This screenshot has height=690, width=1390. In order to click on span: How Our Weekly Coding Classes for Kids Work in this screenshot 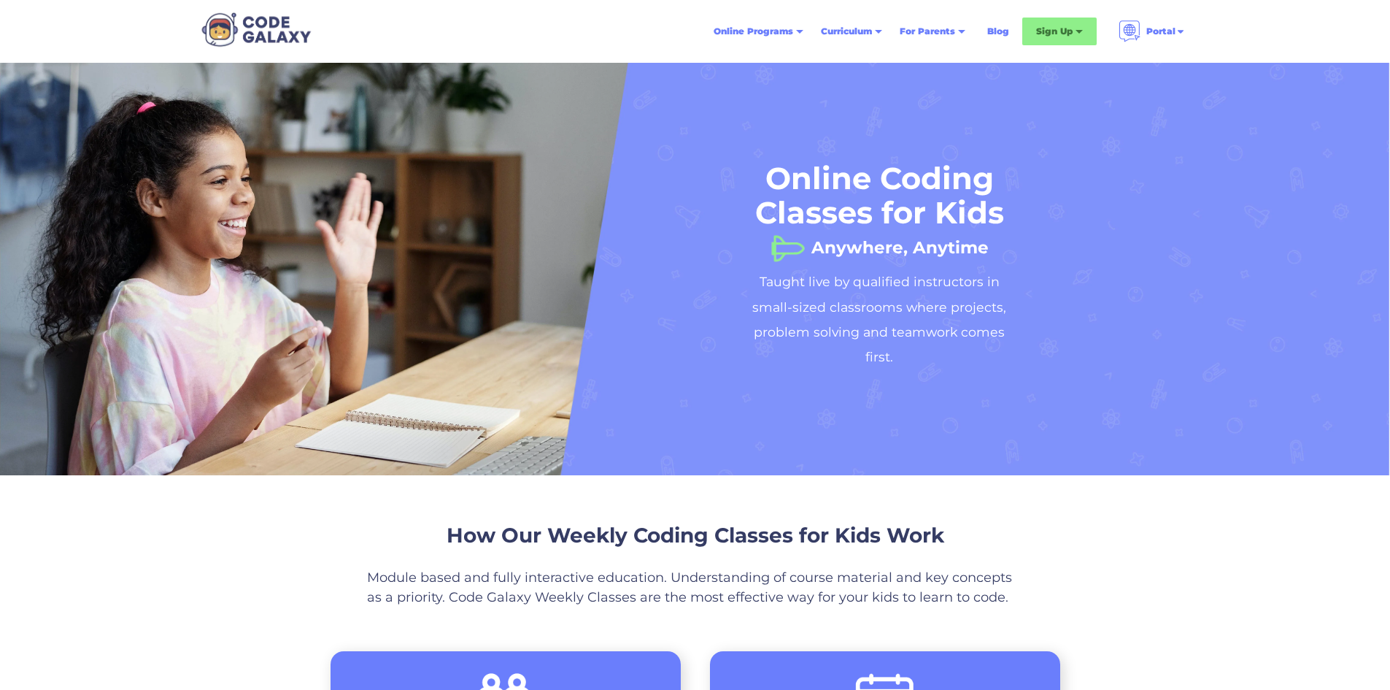, I will do `click(695, 535)`.